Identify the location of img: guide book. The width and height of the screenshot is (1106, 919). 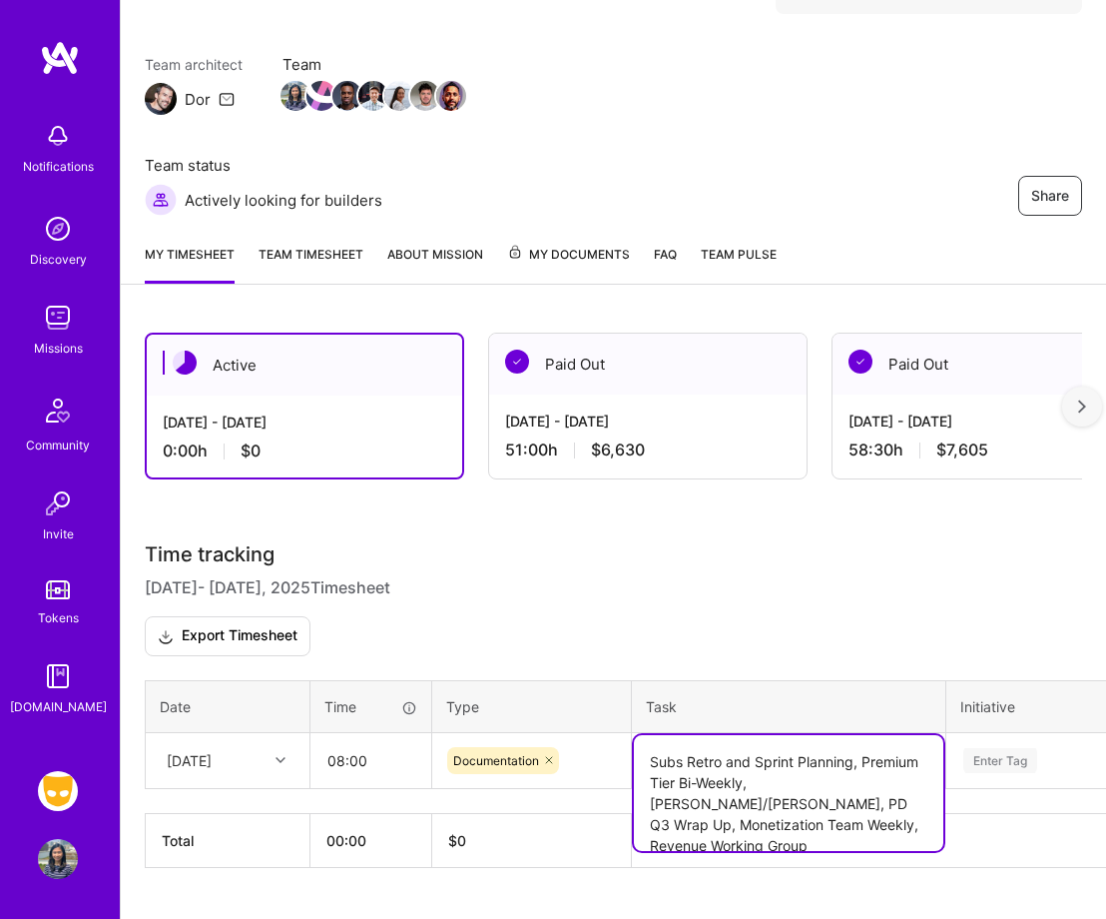
(58, 676).